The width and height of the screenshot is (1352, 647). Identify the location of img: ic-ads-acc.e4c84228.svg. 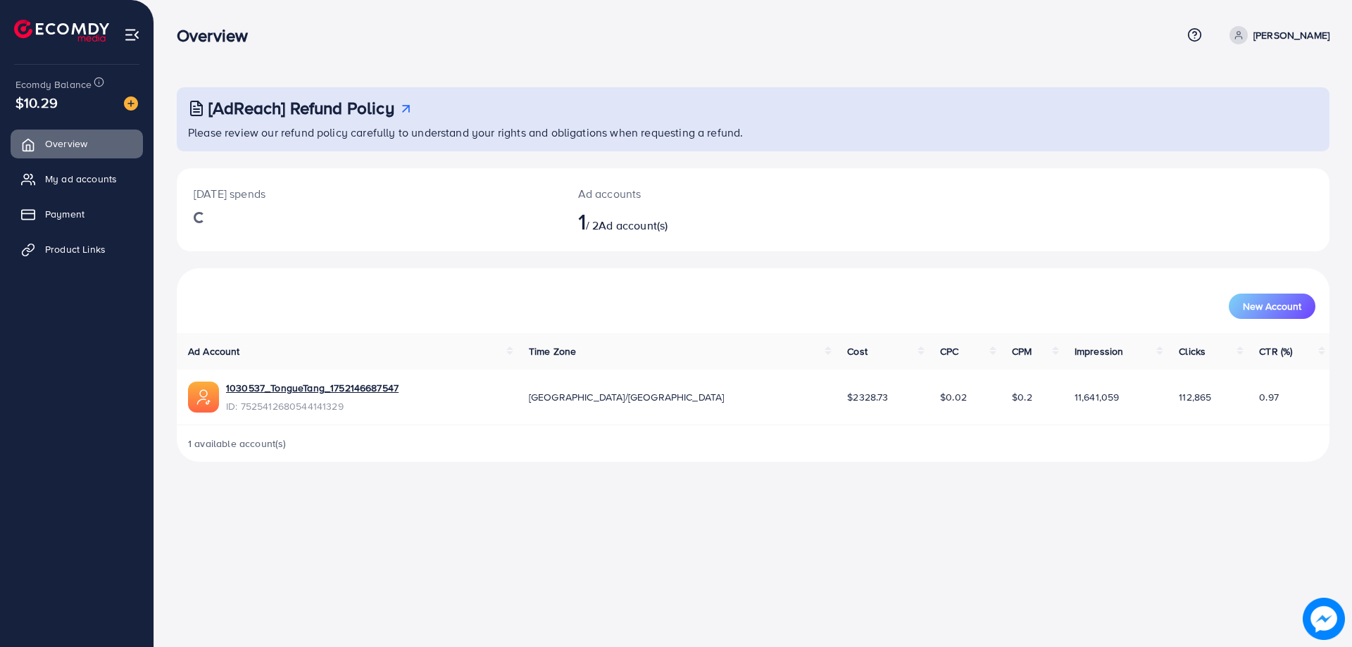
(203, 397).